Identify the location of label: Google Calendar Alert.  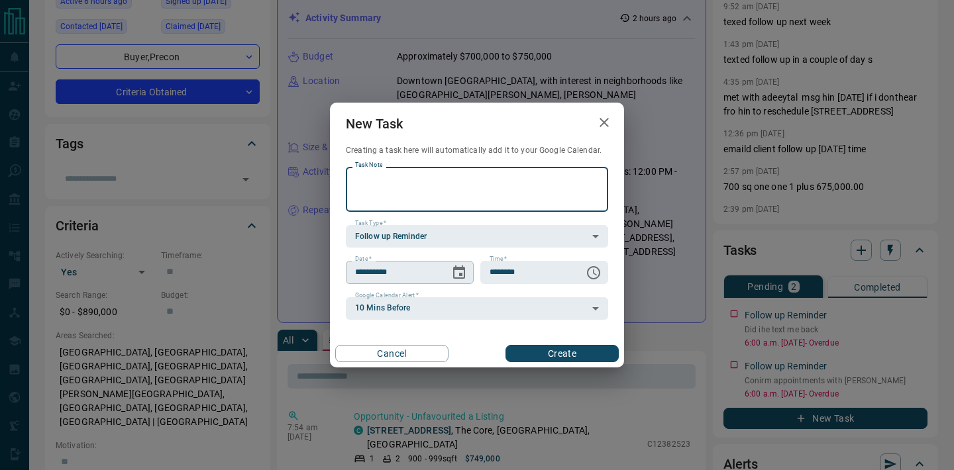
(387, 295).